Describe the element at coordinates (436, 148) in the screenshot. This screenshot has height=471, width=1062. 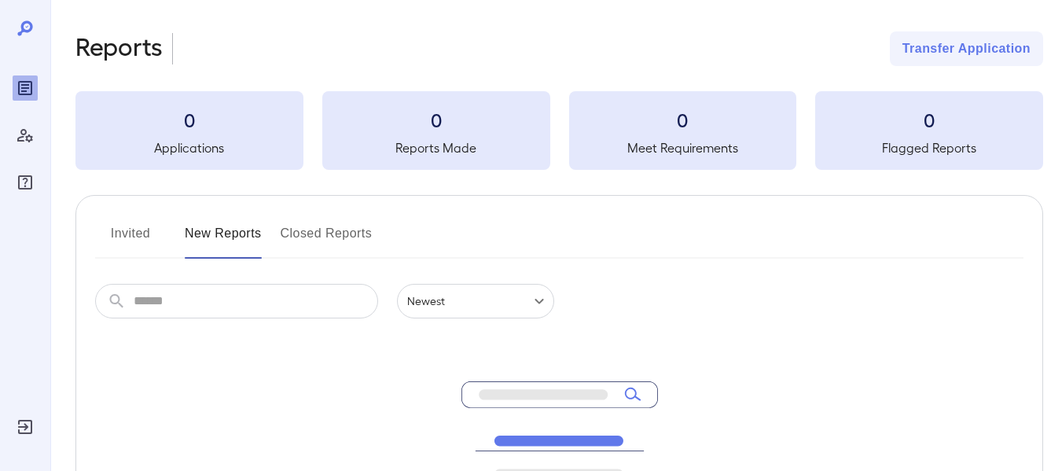
I see `h5: Reports Made` at that location.